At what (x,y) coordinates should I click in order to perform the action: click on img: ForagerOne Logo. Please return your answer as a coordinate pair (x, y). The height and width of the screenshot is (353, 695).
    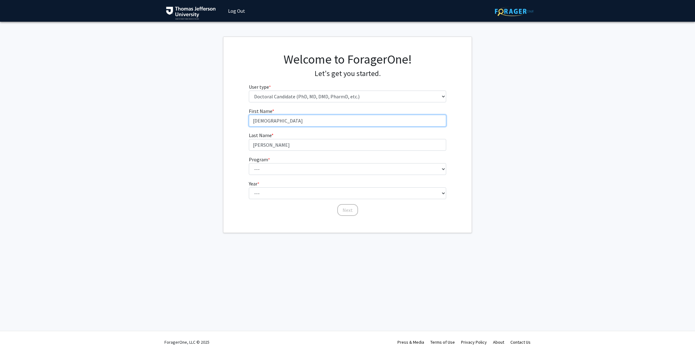
    Looking at the image, I should click on (514, 11).